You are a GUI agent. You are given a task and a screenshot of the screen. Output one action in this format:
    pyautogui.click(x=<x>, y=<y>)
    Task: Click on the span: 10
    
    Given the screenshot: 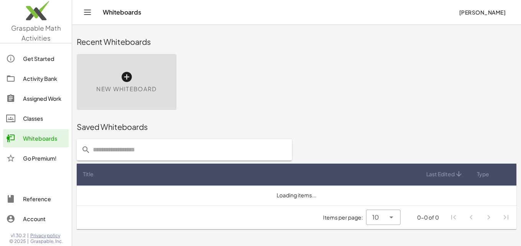 What is the action you would take?
    pyautogui.click(x=376, y=218)
    